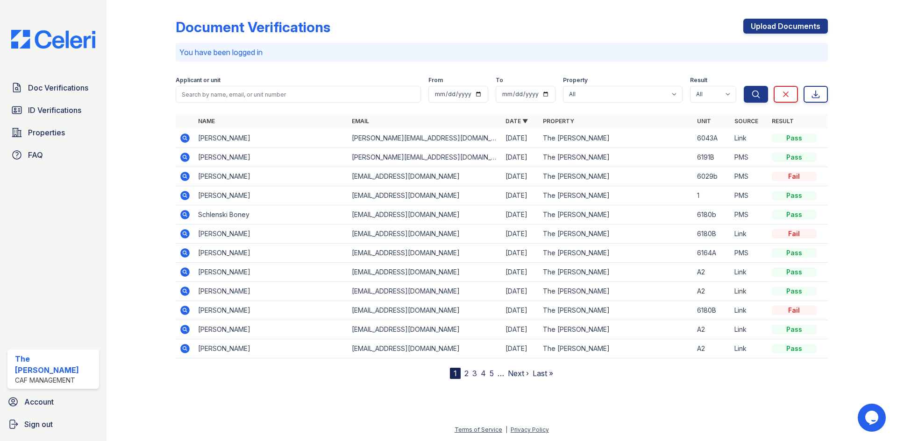 The width and height of the screenshot is (897, 441). What do you see at coordinates (712, 253) in the screenshot?
I see `td: 6164A` at bounding box center [712, 253].